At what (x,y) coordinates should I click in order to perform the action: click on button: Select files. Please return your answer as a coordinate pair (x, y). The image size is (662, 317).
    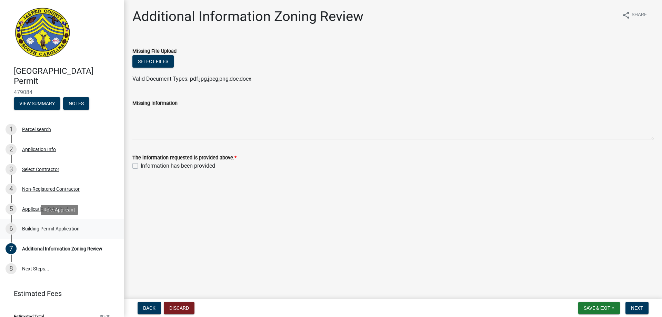
    Looking at the image, I should click on (153, 61).